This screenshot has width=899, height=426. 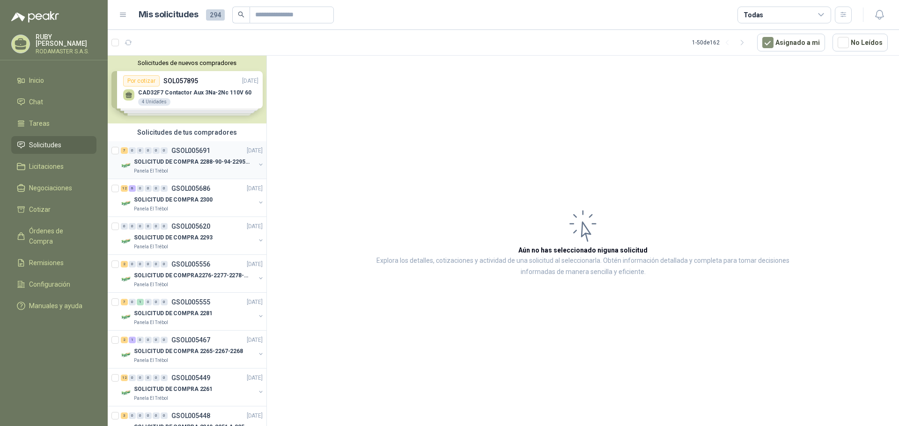 What do you see at coordinates (124, 302) in the screenshot?
I see `div: 7` at bounding box center [124, 302].